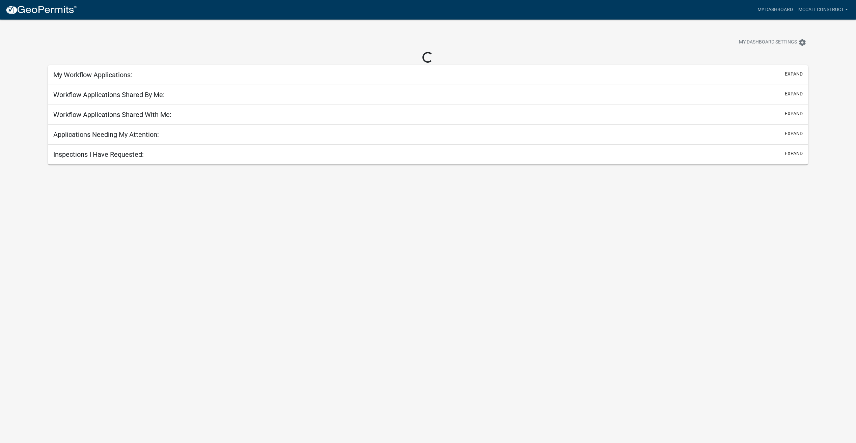  What do you see at coordinates (775, 10) in the screenshot?
I see `a: My Dashboard` at bounding box center [775, 10].